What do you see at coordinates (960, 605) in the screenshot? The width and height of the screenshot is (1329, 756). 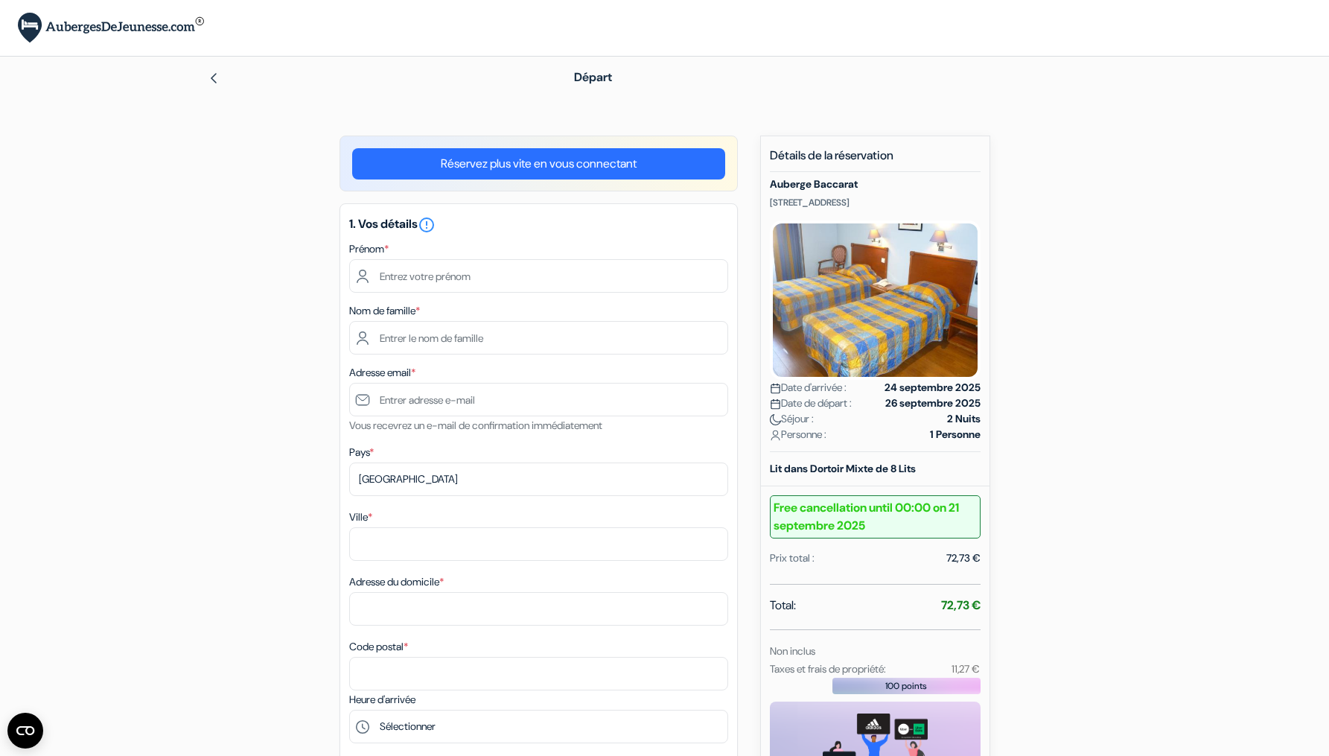 I see `strong: 72,73 €` at bounding box center [960, 605].